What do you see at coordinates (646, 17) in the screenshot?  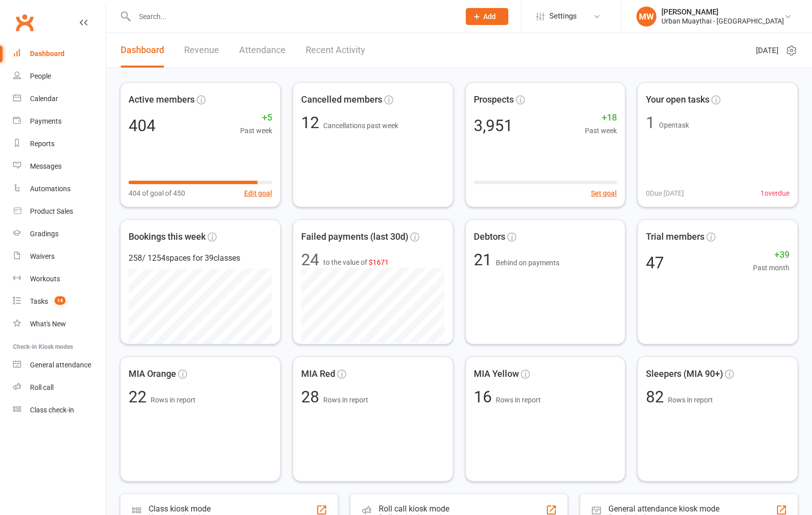 I see `div: MW` at bounding box center [646, 17].